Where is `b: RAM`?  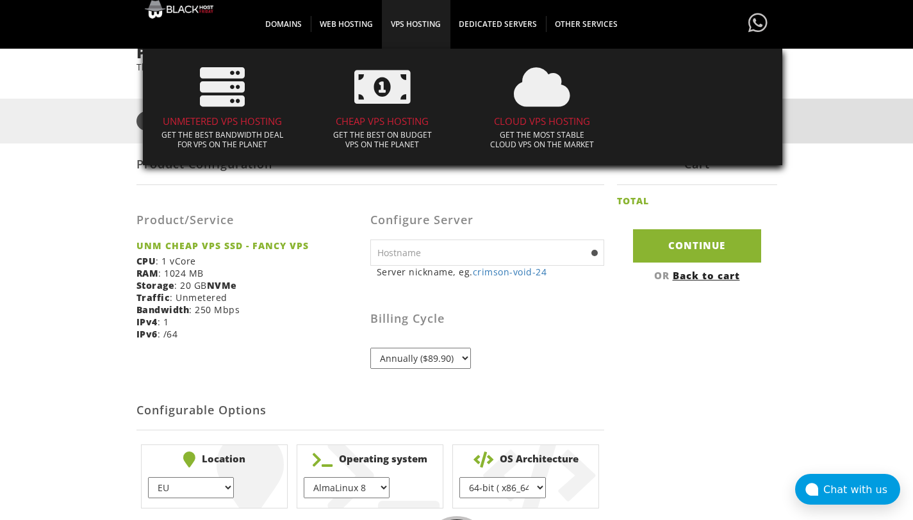
b: RAM is located at coordinates (147, 273).